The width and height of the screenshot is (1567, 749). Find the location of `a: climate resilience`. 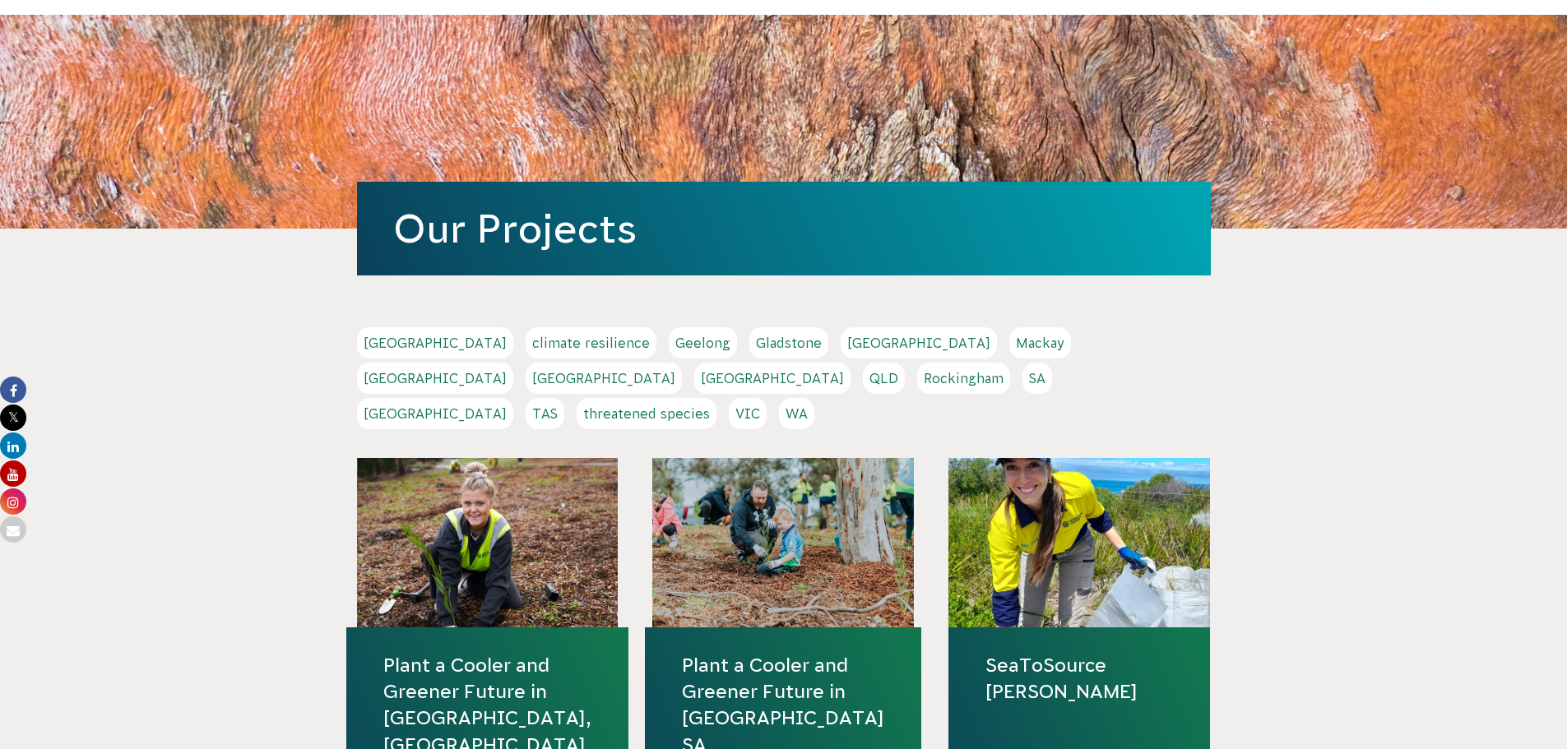

a: climate resilience is located at coordinates (591, 343).